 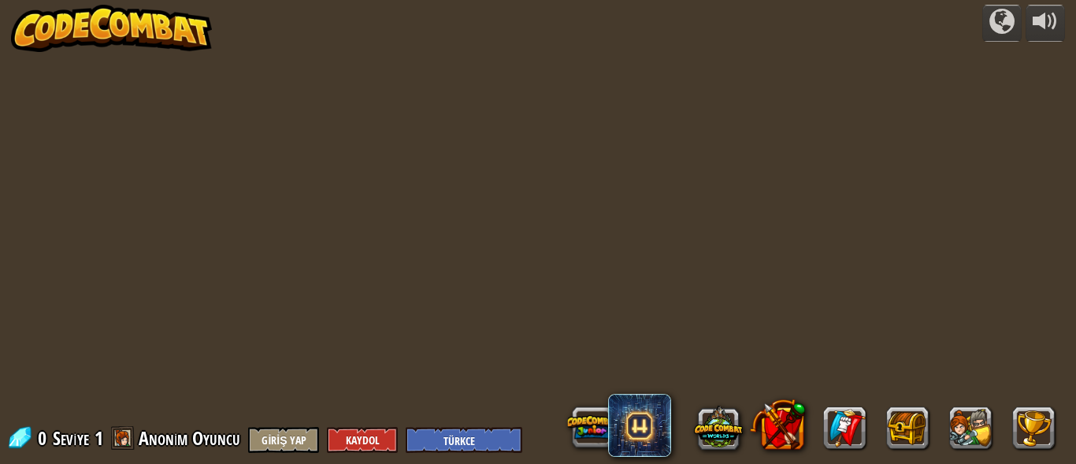 I want to click on span: Anonim Oyuncu, so click(x=190, y=438).